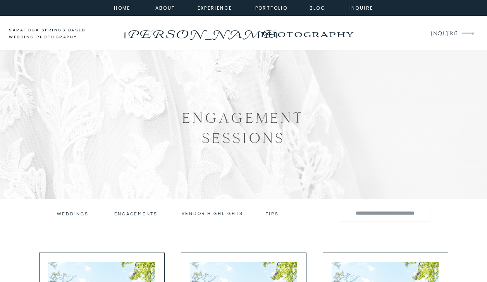  What do you see at coordinates (272, 7) in the screenshot?
I see `a: portfolio` at bounding box center [272, 7].